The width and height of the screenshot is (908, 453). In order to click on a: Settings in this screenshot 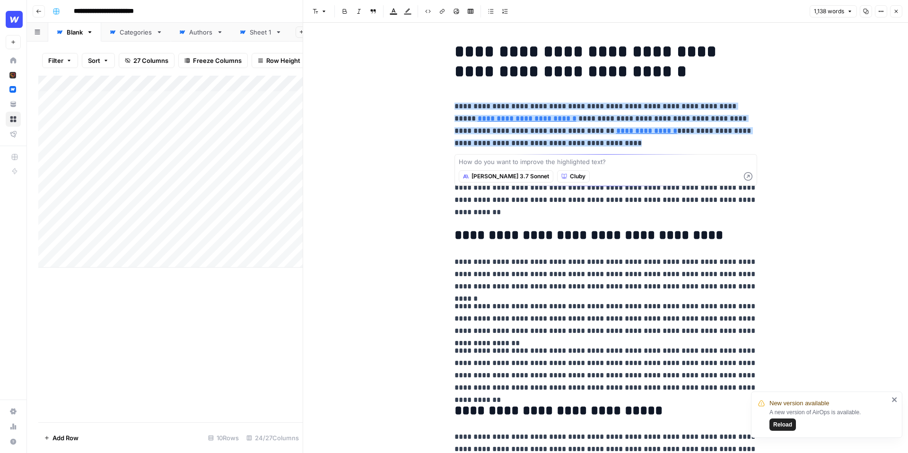, I will do `click(13, 411)`.